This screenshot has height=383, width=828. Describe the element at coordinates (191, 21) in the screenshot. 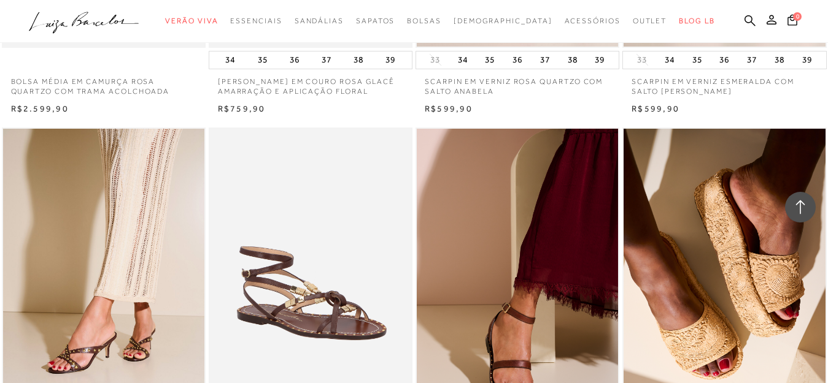

I see `span: Verão Viva` at that location.